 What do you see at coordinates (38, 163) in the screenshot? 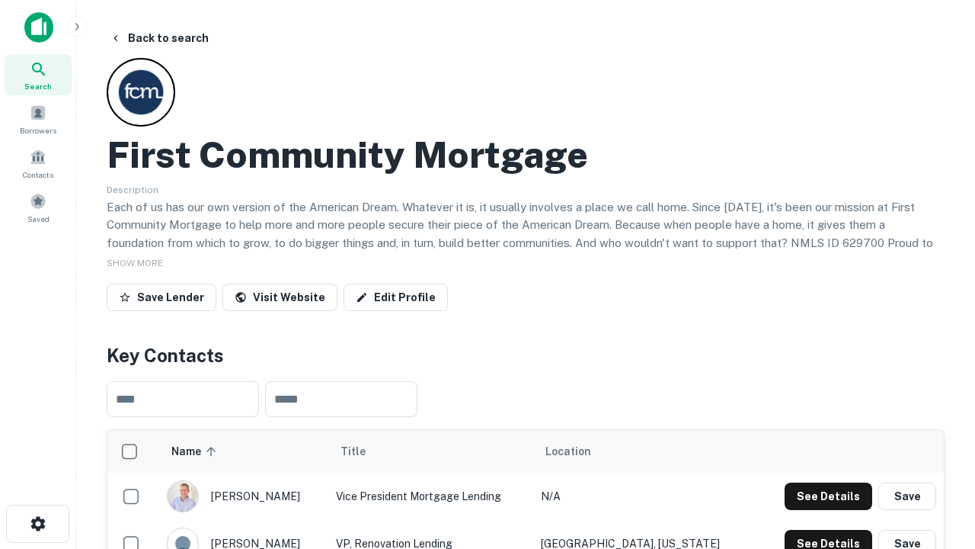
I see `div: Contacts` at bounding box center [38, 163].